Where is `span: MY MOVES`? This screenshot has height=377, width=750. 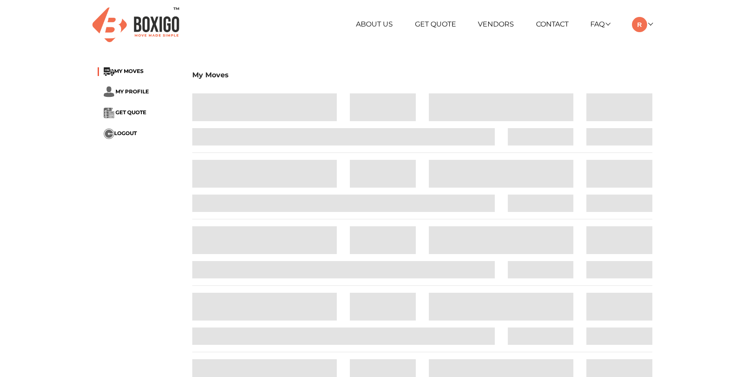
span: MY MOVES is located at coordinates (129, 71).